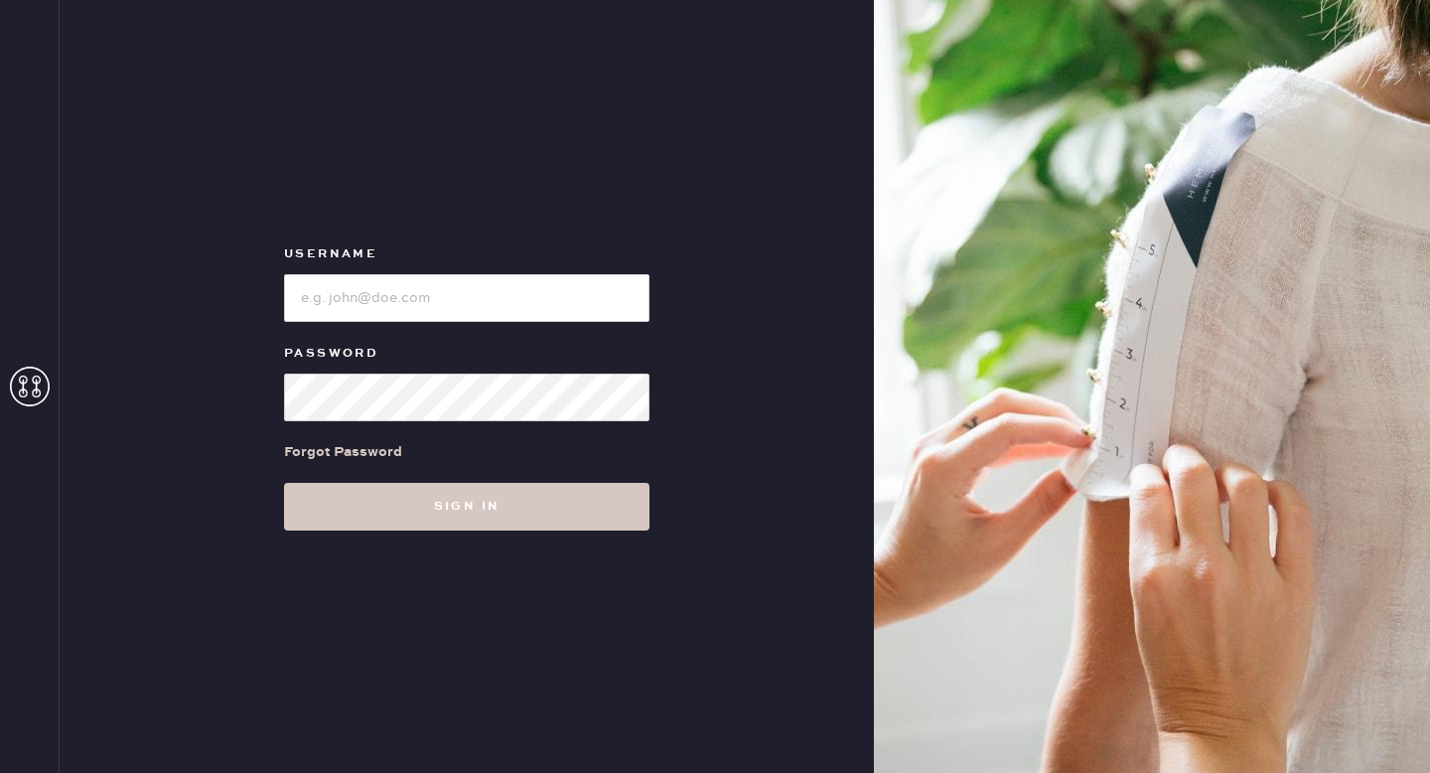 Image resolution: width=1430 pixels, height=773 pixels. What do you see at coordinates (467, 298) in the screenshot?
I see `input: e.g. john@doe.com` at bounding box center [467, 298].